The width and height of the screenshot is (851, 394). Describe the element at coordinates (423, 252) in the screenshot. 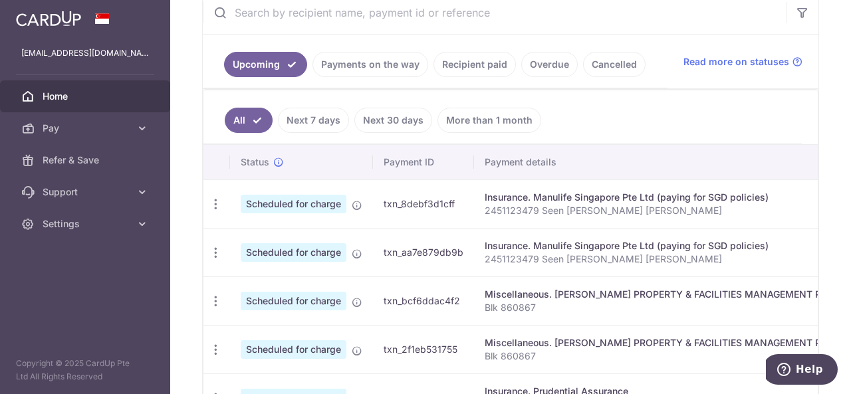

I see `td: txn_aa7e879db9b` at that location.